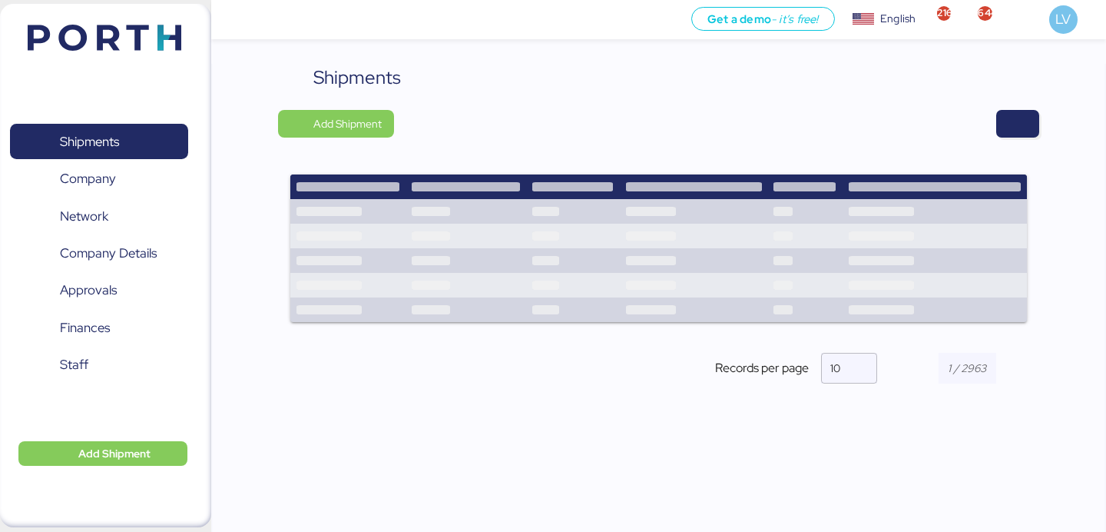 Image resolution: width=1106 pixels, height=532 pixels. I want to click on div: Shipments, so click(357, 78).